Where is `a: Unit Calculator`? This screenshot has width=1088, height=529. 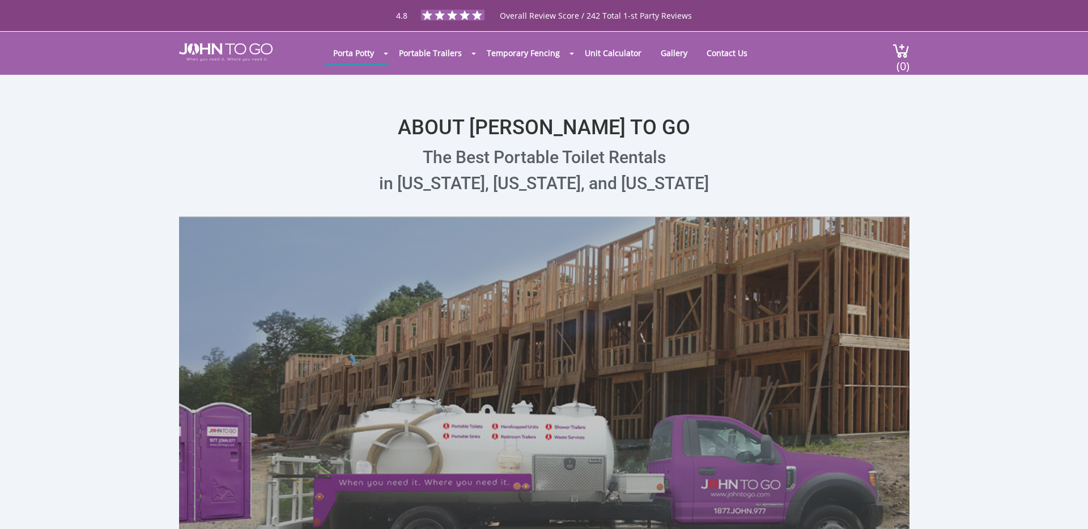 a: Unit Calculator is located at coordinates (613, 53).